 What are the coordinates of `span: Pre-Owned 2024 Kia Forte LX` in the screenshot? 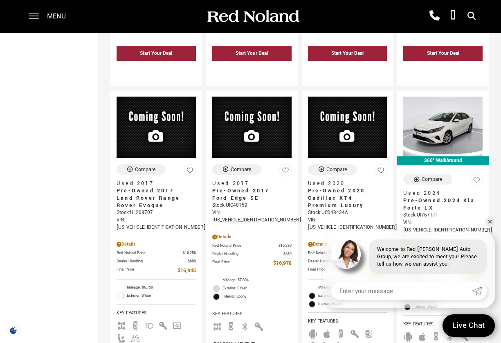 It's located at (439, 204).